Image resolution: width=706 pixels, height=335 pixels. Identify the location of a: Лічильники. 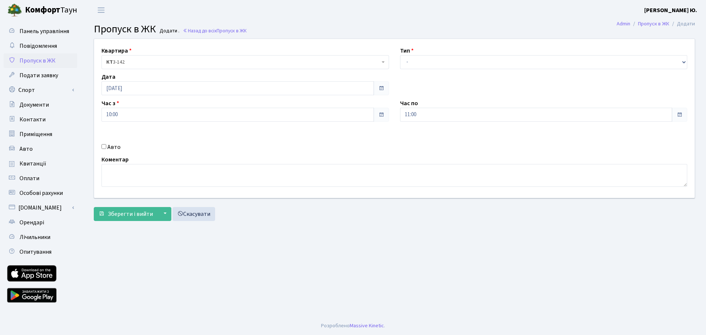
(40, 237).